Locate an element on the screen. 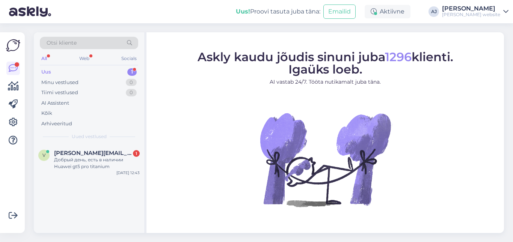 The width and height of the screenshot is (513, 242). div: AJ is located at coordinates (434, 12).